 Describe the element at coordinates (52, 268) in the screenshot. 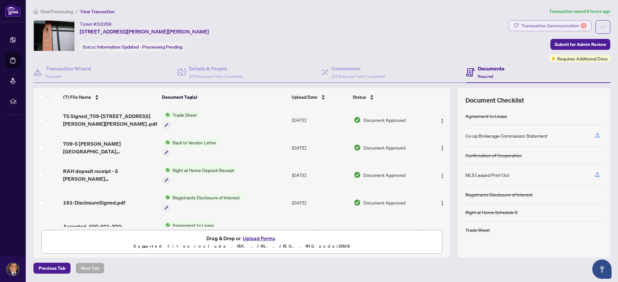

I see `span: Previous Tab` at that location.